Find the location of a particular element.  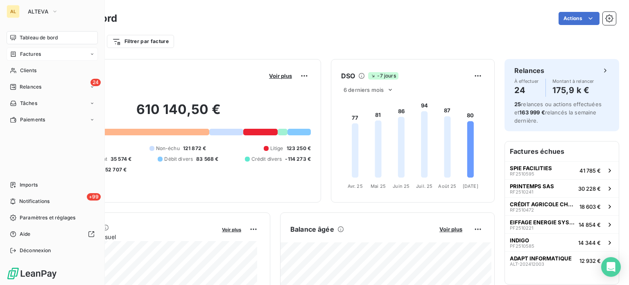

span: RF2510595 is located at coordinates (522, 174).